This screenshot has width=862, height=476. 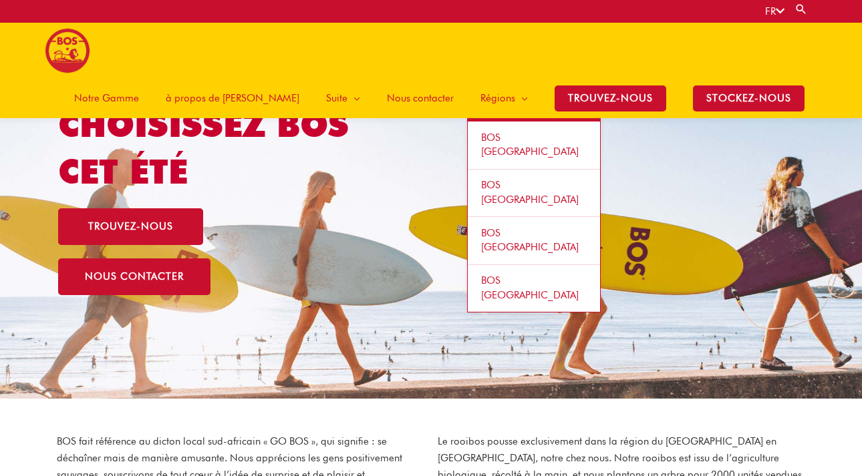 What do you see at coordinates (106, 98) in the screenshot?
I see `span: Notre Gamme` at bounding box center [106, 98].